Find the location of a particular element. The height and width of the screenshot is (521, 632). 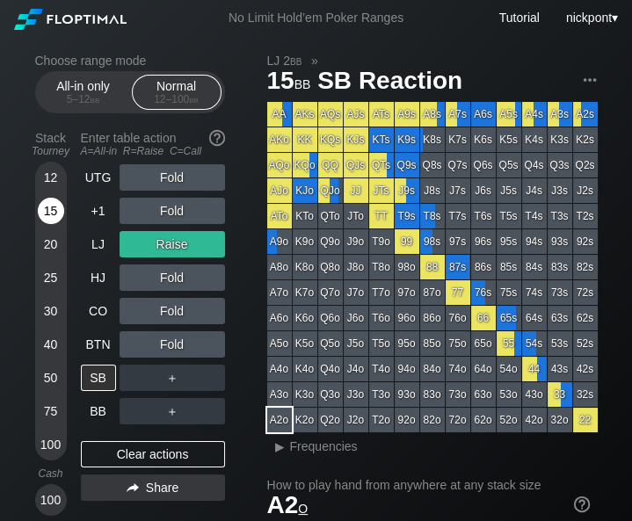

div: K6s is located at coordinates (484, 140).